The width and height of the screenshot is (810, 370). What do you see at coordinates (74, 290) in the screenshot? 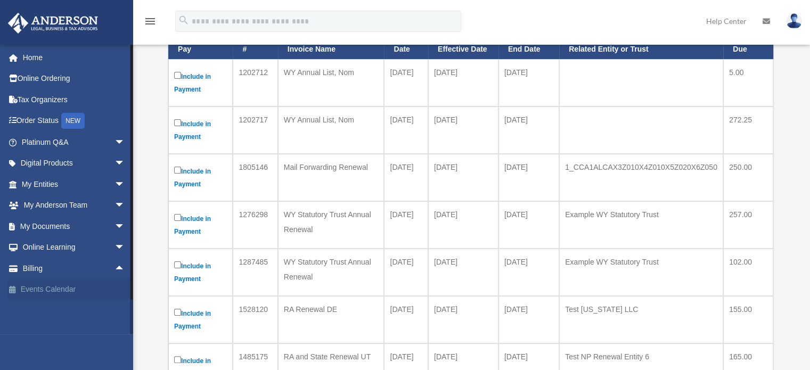
I see `a: Events Calendar` at bounding box center [74, 290].